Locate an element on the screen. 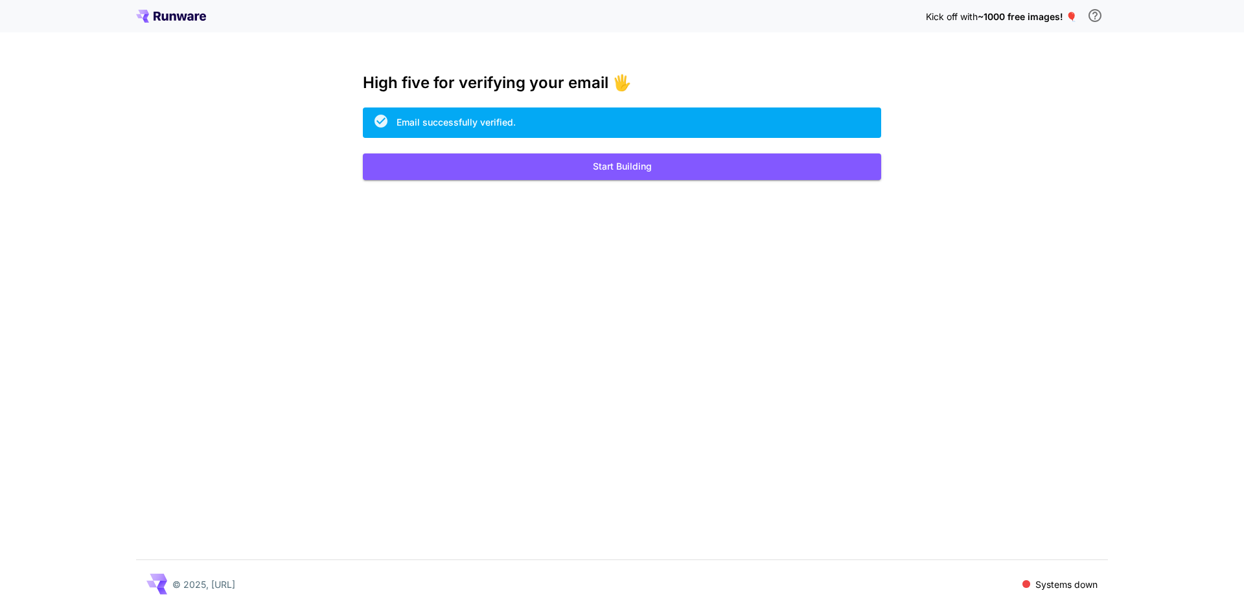 The image size is (1244, 608). span: Kick off with is located at coordinates (952, 16).